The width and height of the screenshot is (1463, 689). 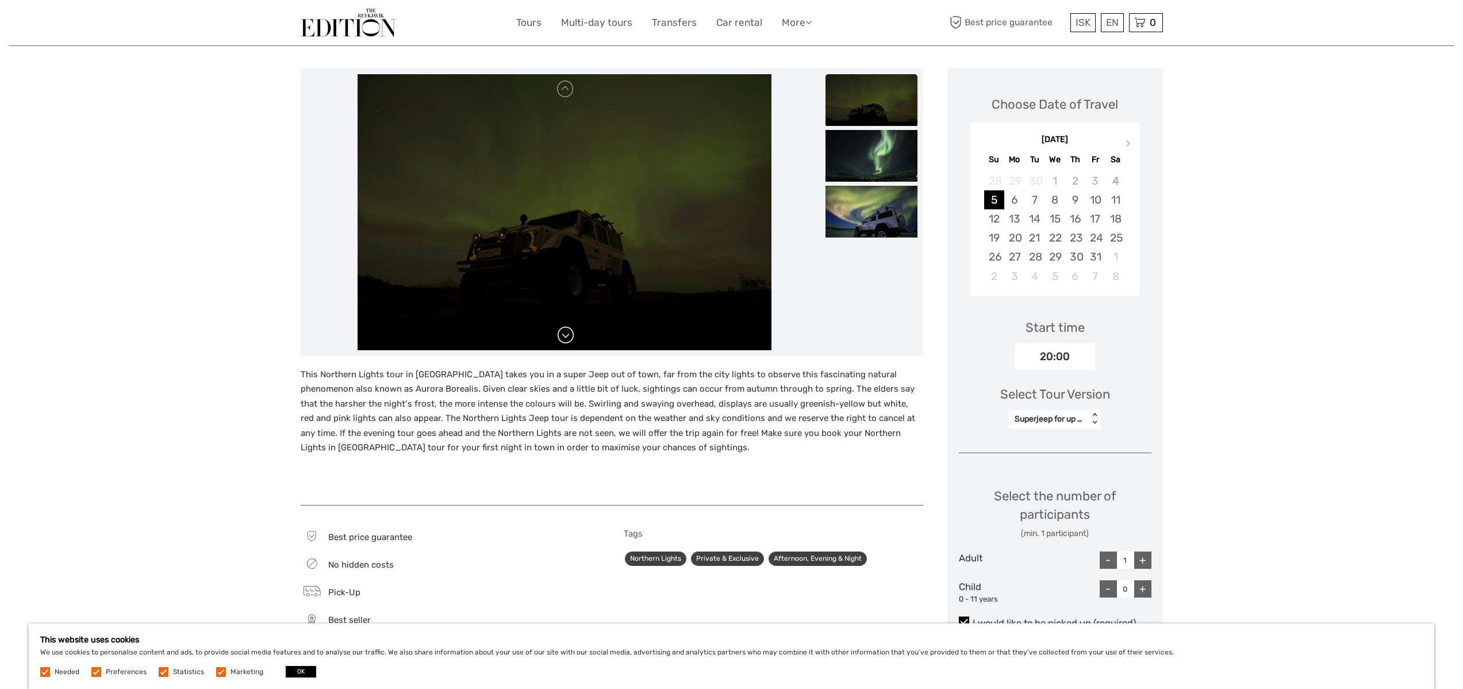 I want to click on div: Not available Tuesday, September 30th, 2025, so click(x=1034, y=181).